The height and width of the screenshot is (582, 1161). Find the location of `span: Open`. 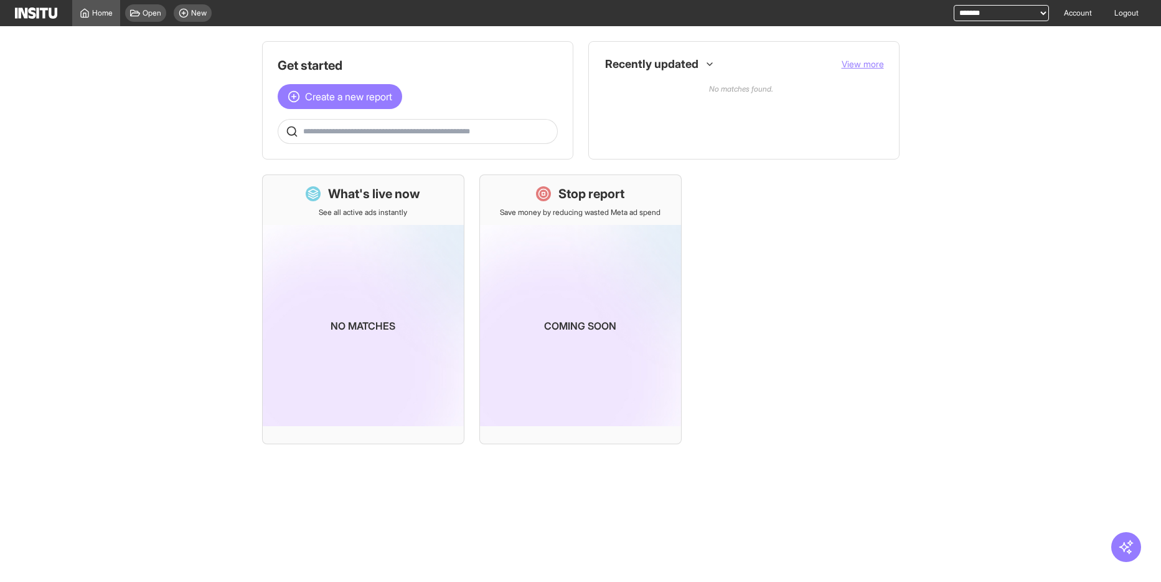

span: Open is located at coordinates (152, 13).